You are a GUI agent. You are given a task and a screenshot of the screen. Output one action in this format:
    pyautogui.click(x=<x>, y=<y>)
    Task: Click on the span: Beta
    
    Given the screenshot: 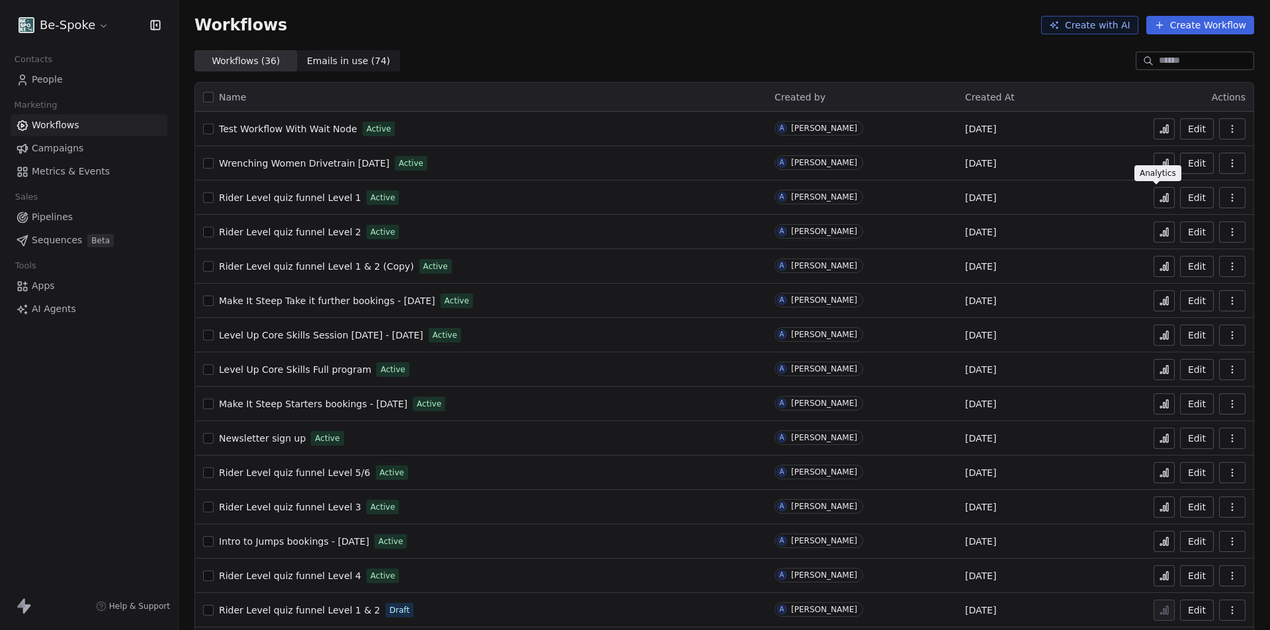 What is the action you would take?
    pyautogui.click(x=101, y=241)
    